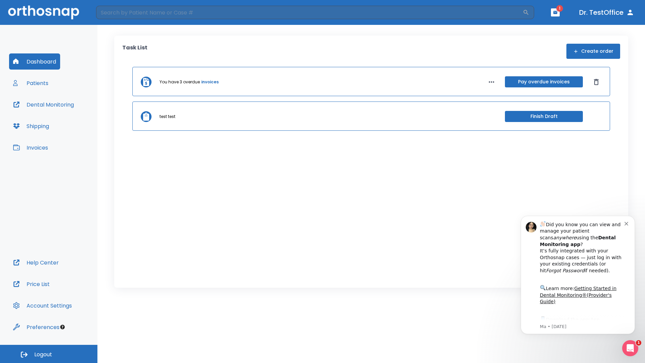  I want to click on a: Invoices, so click(31, 147).